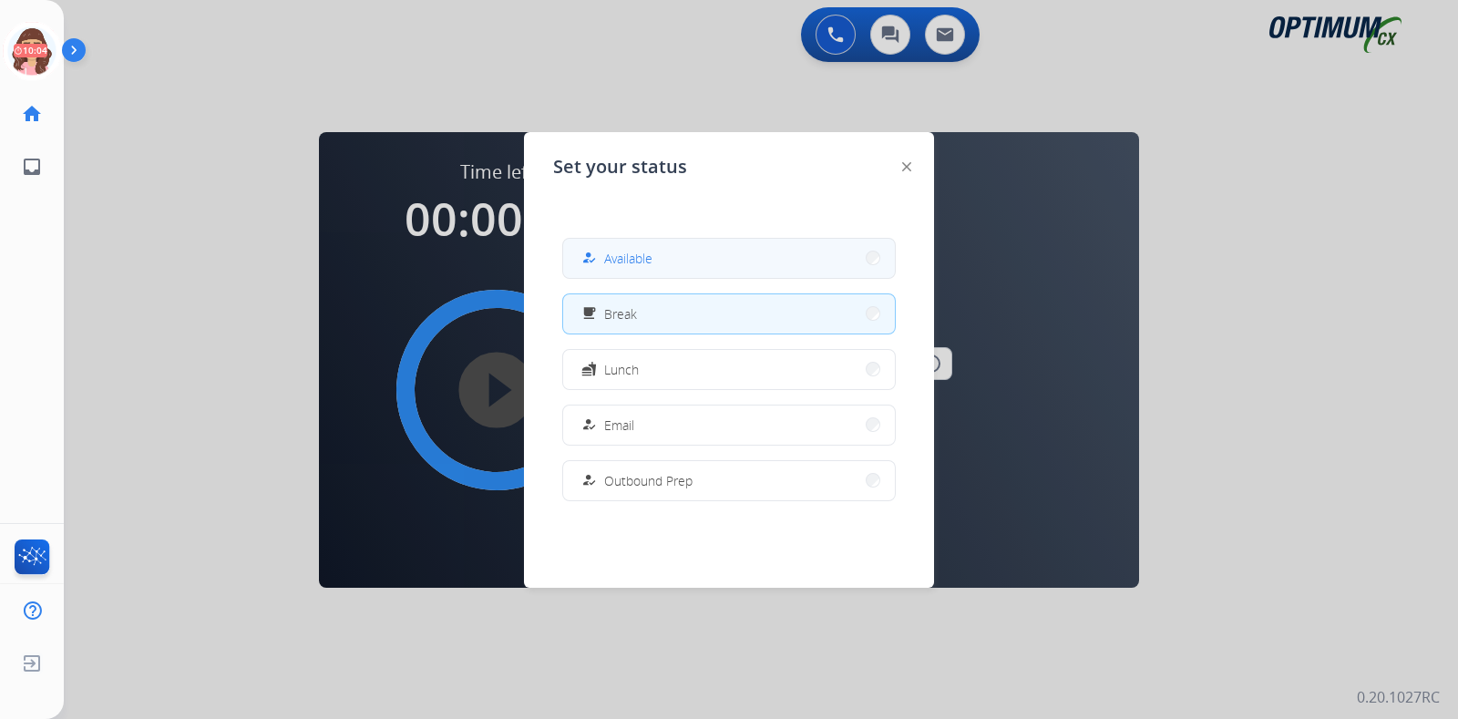  What do you see at coordinates (729, 369) in the screenshot?
I see `button: Lunch` at bounding box center [729, 369].